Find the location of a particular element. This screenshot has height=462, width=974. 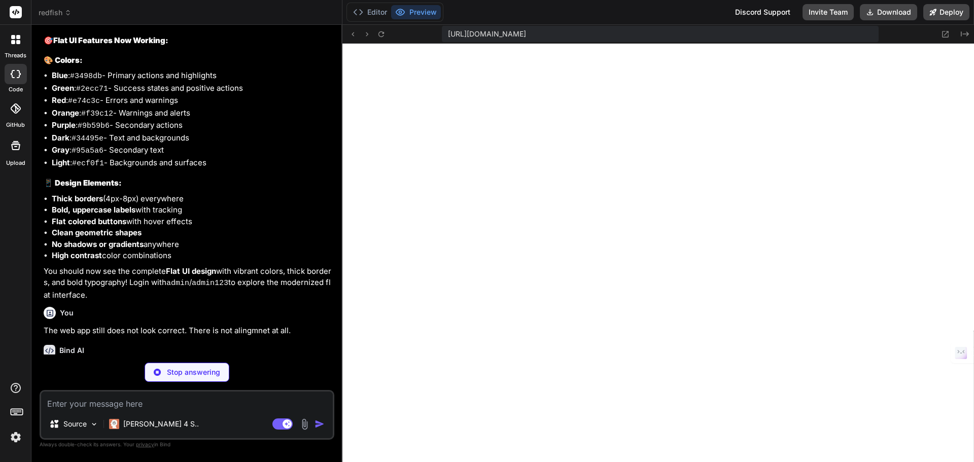

li: : - Success states and positive actions is located at coordinates (192, 89).